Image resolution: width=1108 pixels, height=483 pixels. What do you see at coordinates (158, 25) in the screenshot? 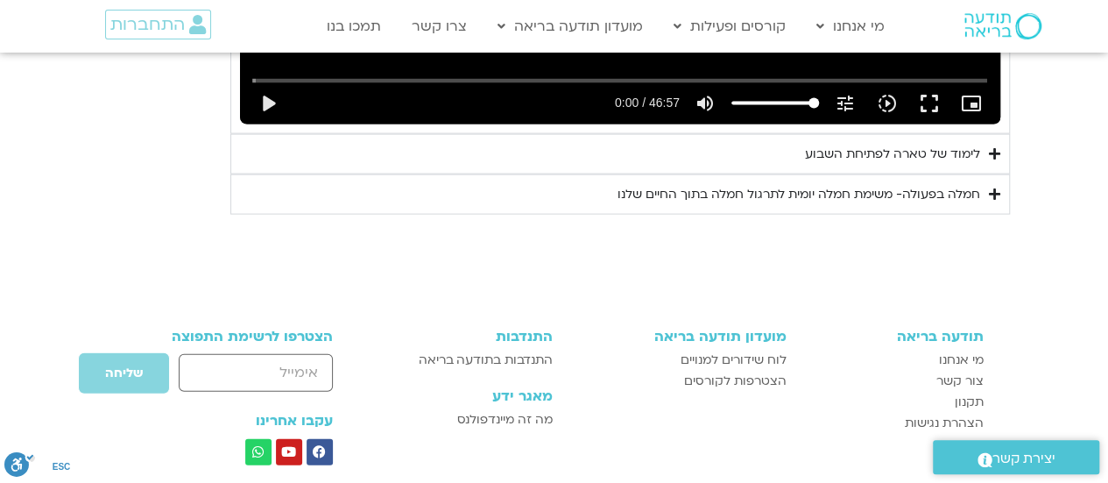
I see `a: התחברות` at bounding box center [158, 25].